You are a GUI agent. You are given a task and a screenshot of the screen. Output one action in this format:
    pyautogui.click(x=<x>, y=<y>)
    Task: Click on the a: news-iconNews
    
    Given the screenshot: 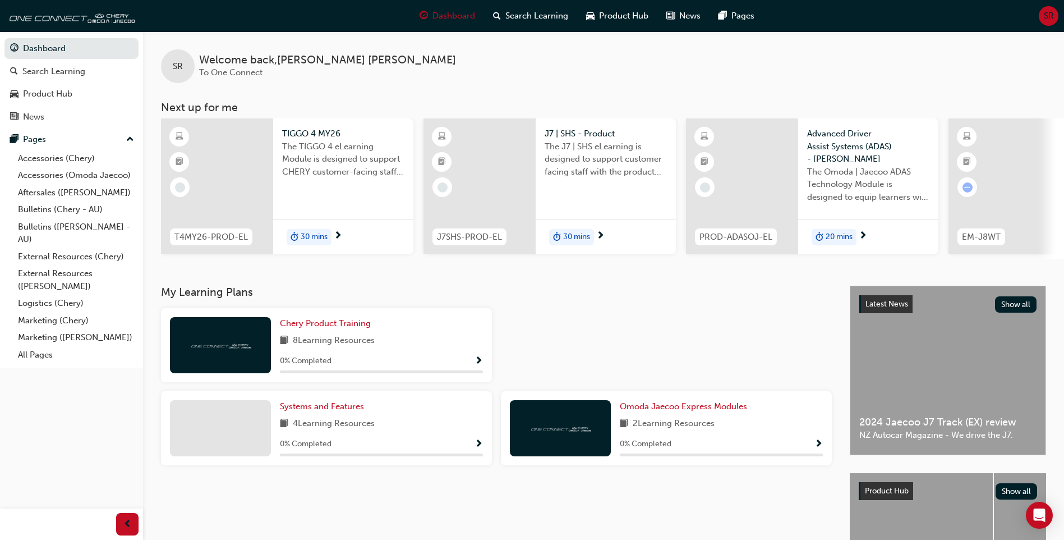 What is the action you would take?
    pyautogui.click(x=683, y=16)
    